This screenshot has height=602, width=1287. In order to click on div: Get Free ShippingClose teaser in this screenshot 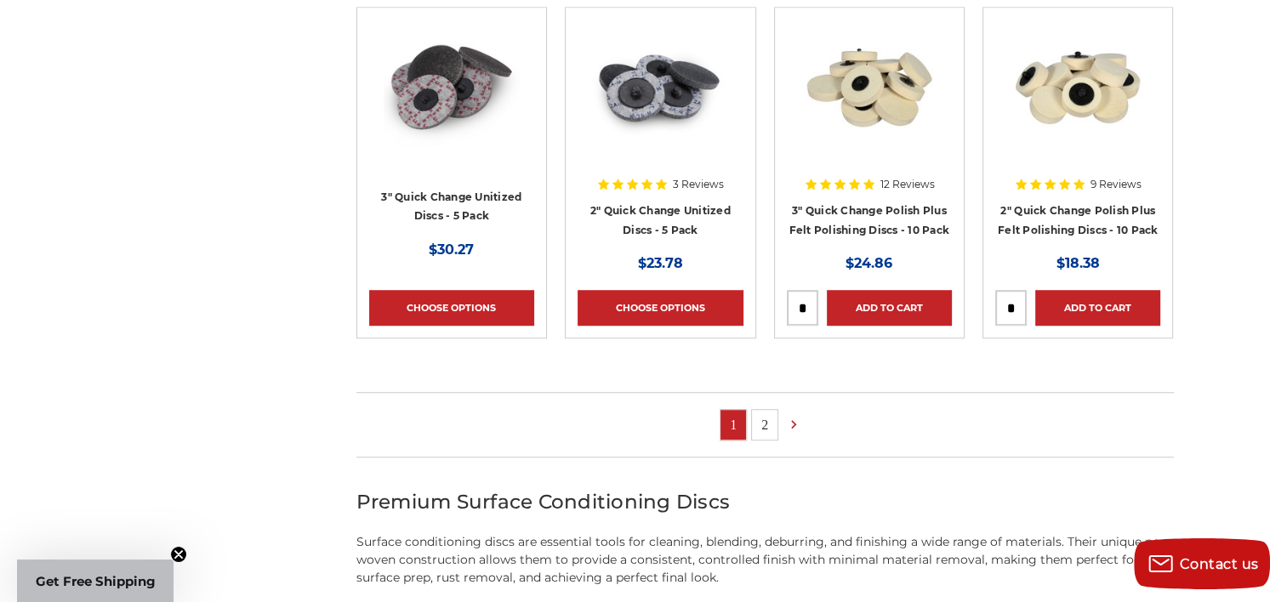, I will do `click(95, 581)`.